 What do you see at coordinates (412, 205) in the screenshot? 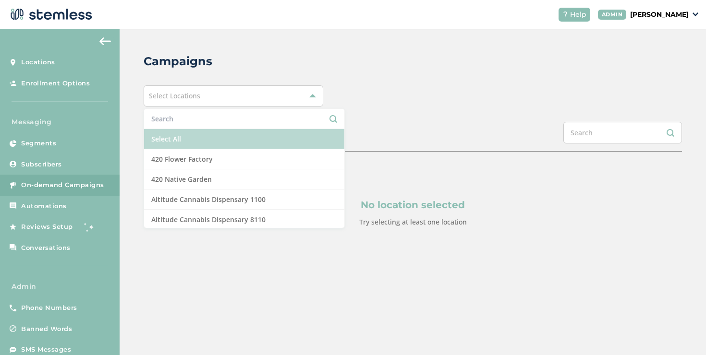
I see `p: No location selected` at bounding box center [412, 205].